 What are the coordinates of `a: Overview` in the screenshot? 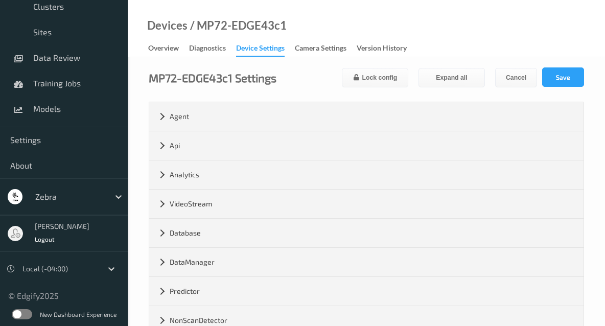 It's located at (169, 49).